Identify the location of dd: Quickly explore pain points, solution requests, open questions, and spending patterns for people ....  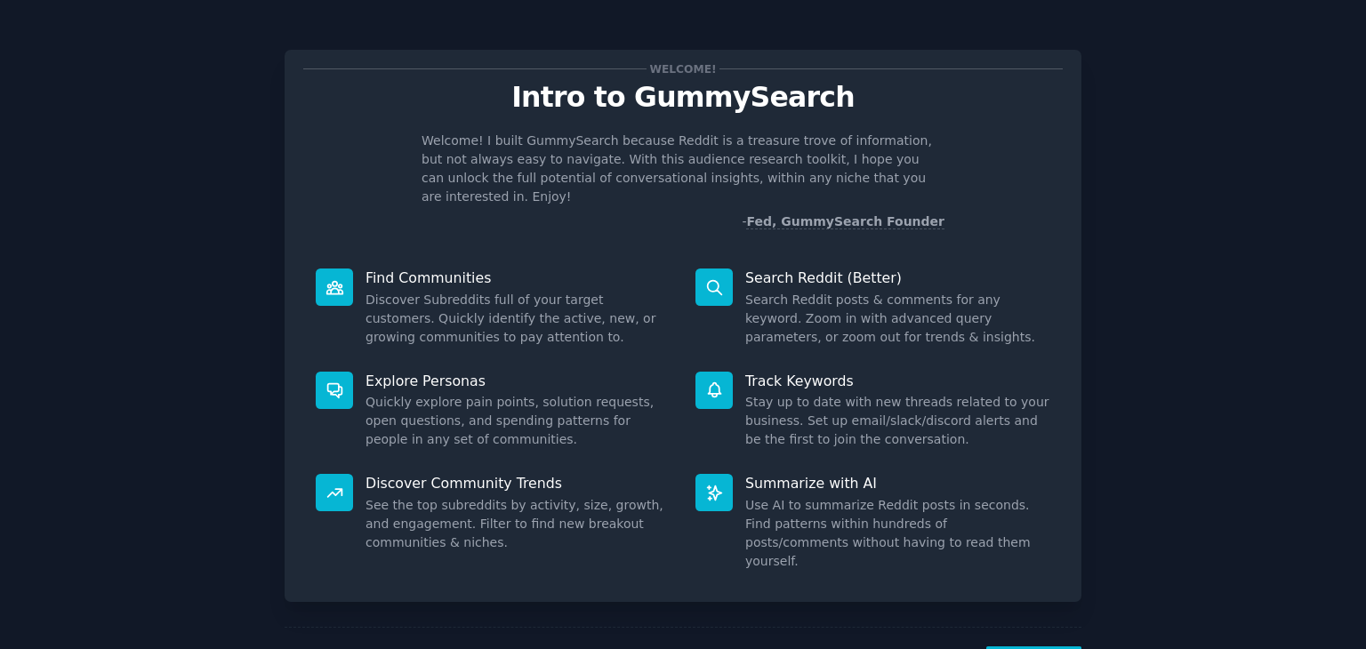
(518, 421).